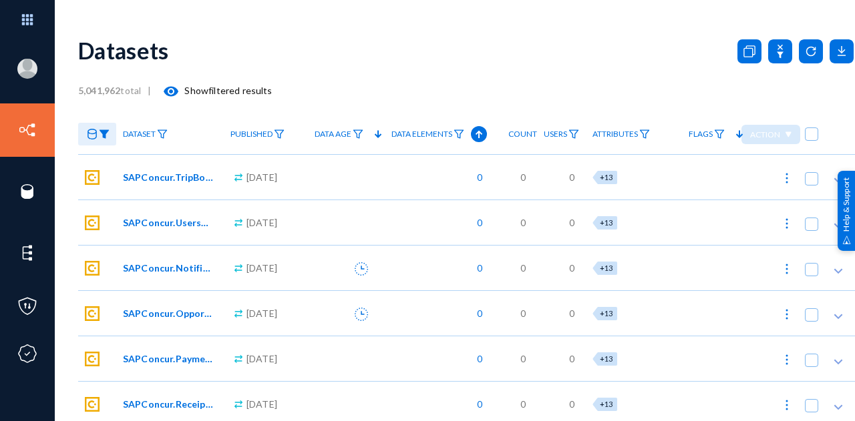 The height and width of the screenshot is (421, 855). Describe the element at coordinates (145, 134) in the screenshot. I see `a: Dataset` at that location.